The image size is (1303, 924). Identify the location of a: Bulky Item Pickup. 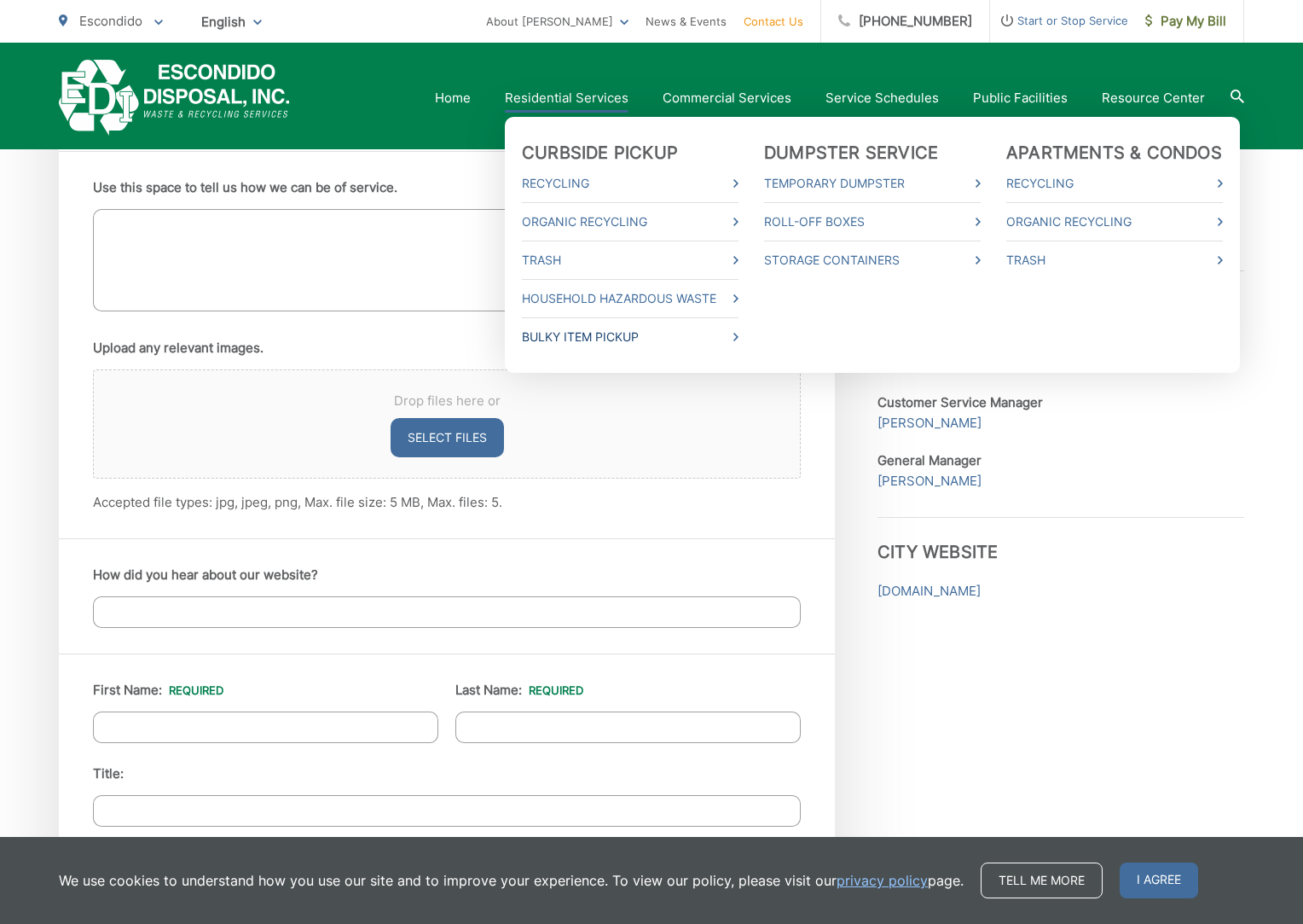
(630, 337).